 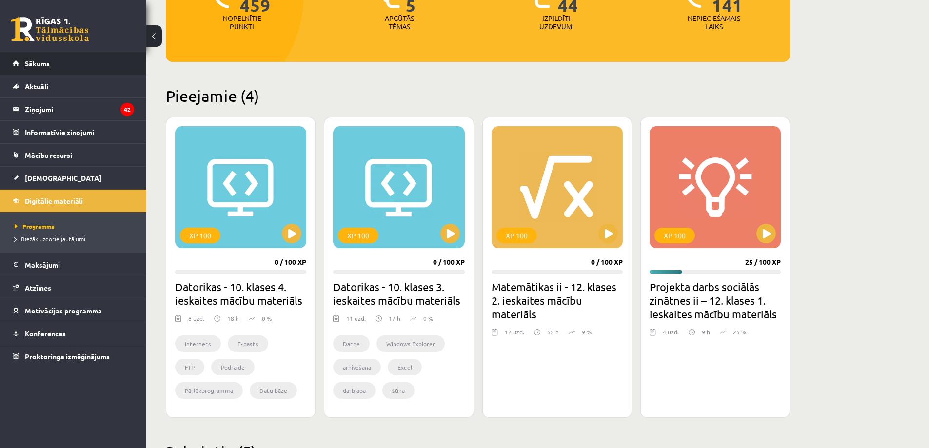 What do you see at coordinates (76, 226) in the screenshot?
I see `a: Programma` at bounding box center [76, 226].